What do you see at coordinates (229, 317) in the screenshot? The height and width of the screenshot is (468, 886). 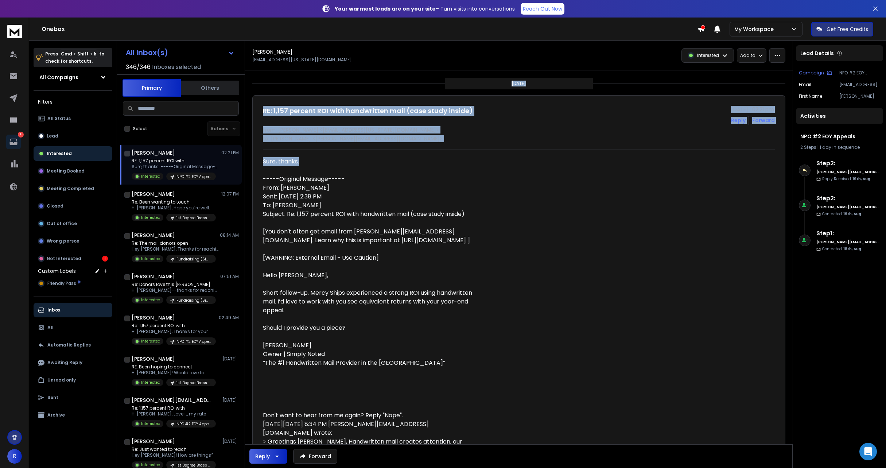 I see `p: 02:49 AM` at bounding box center [229, 317].